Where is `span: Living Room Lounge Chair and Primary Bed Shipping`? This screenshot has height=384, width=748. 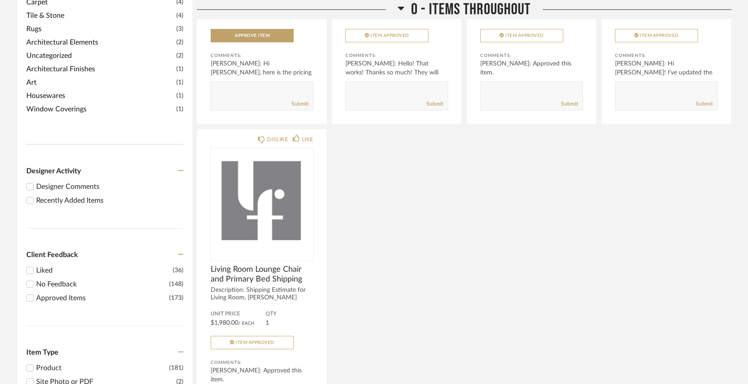
span: Living Room Lounge Chair and Primary Bed Shipping is located at coordinates (262, 275).